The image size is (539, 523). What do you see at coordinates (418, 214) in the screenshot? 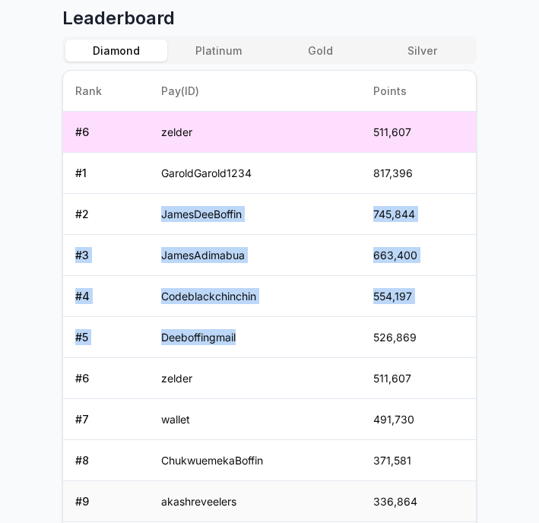
I see `td: 745,844` at bounding box center [418, 214].